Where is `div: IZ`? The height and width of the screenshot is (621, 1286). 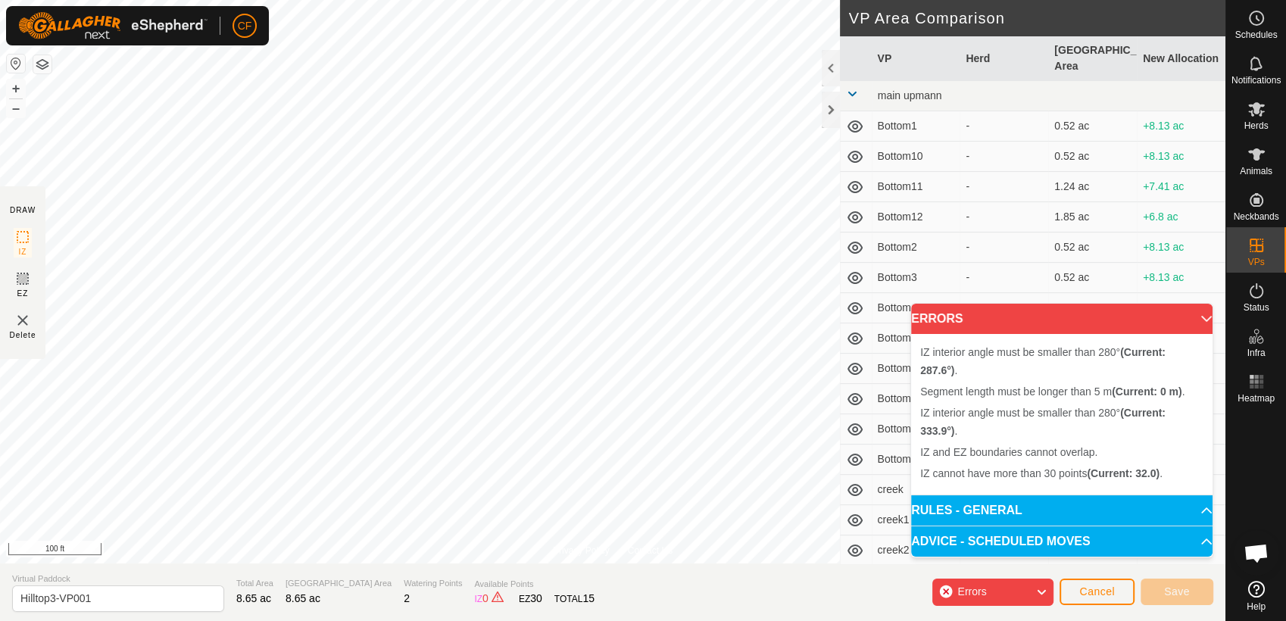
div: IZ is located at coordinates (490, 598).